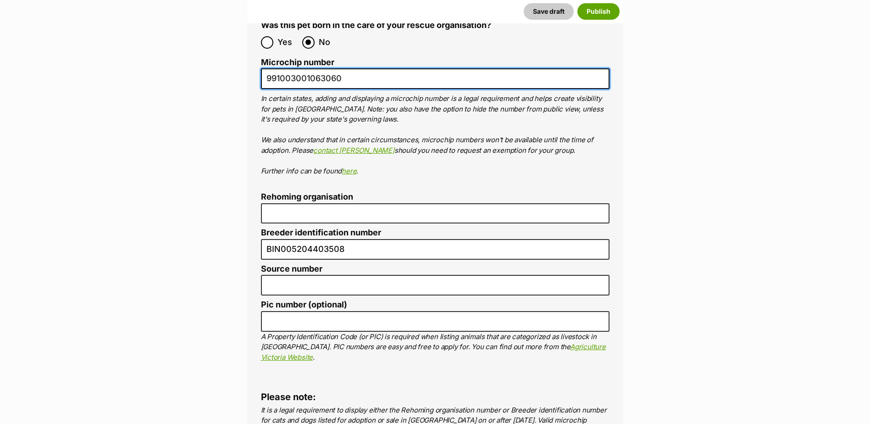 This screenshot has width=870, height=424. Describe the element at coordinates (288, 42) in the screenshot. I see `span: Yes` at that location.